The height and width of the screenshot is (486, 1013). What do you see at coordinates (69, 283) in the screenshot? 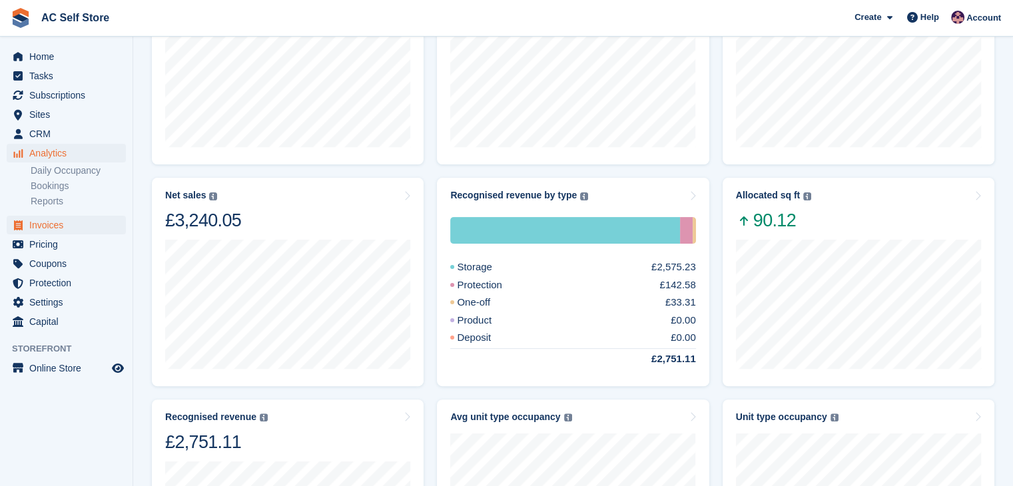
I see `span: Protection` at bounding box center [69, 283].